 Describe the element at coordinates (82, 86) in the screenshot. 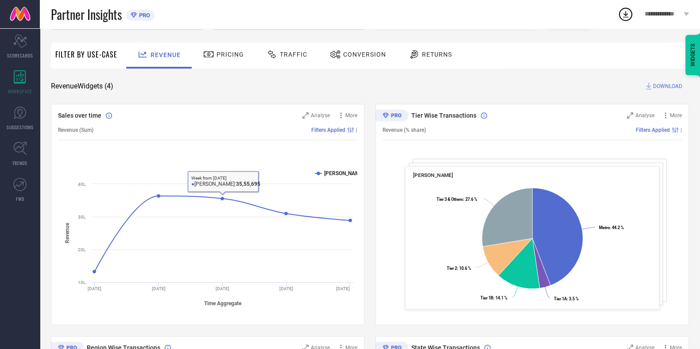

I see `span: Revenue Widgets ( 4 )` at that location.